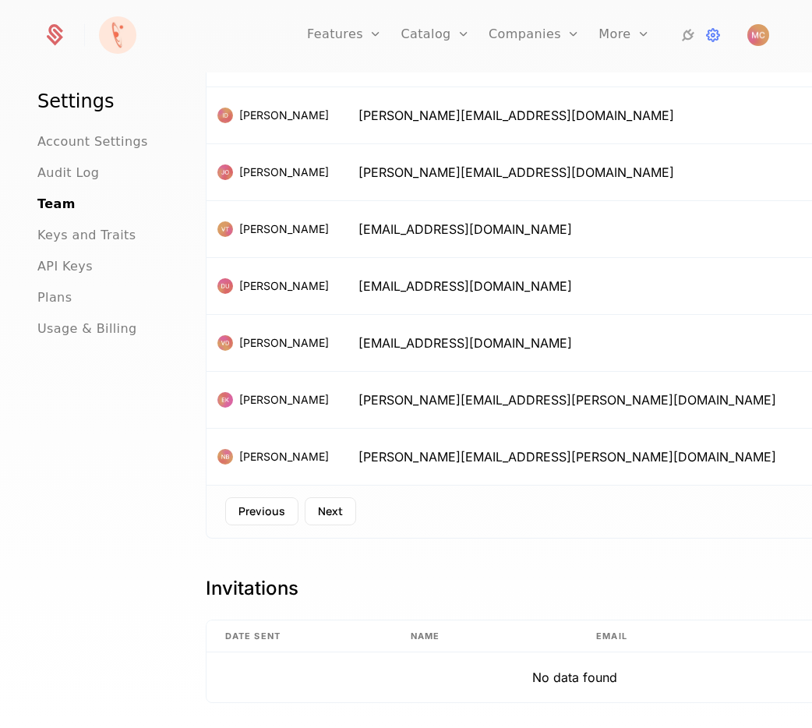  I want to click on a: Plans, so click(55, 298).